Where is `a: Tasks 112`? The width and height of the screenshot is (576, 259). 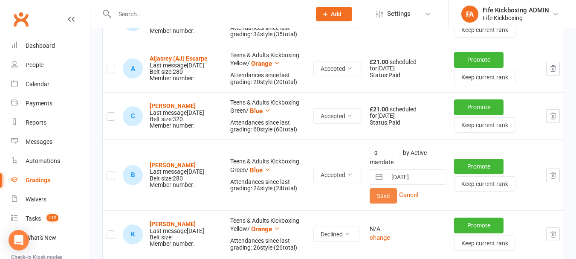 a: Tasks 112 is located at coordinates (50, 218).